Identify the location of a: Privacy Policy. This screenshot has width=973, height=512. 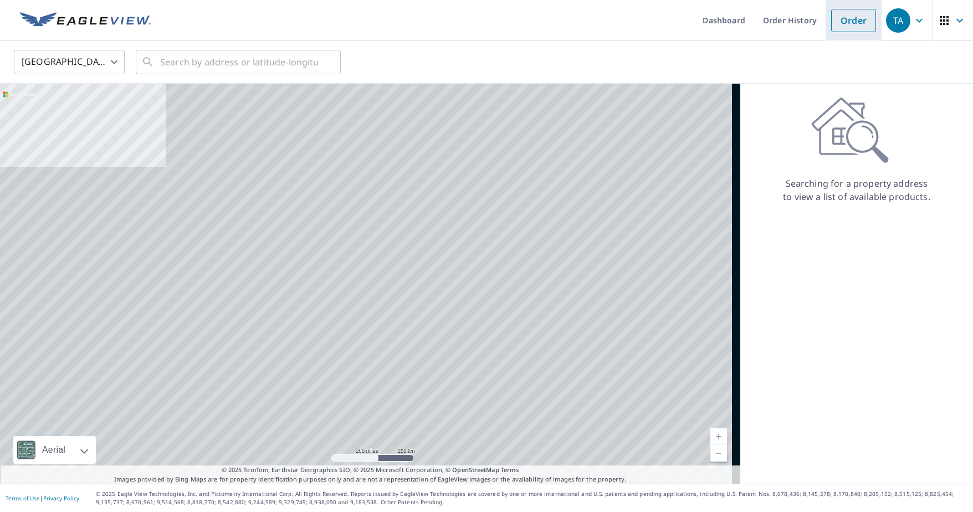
(61, 498).